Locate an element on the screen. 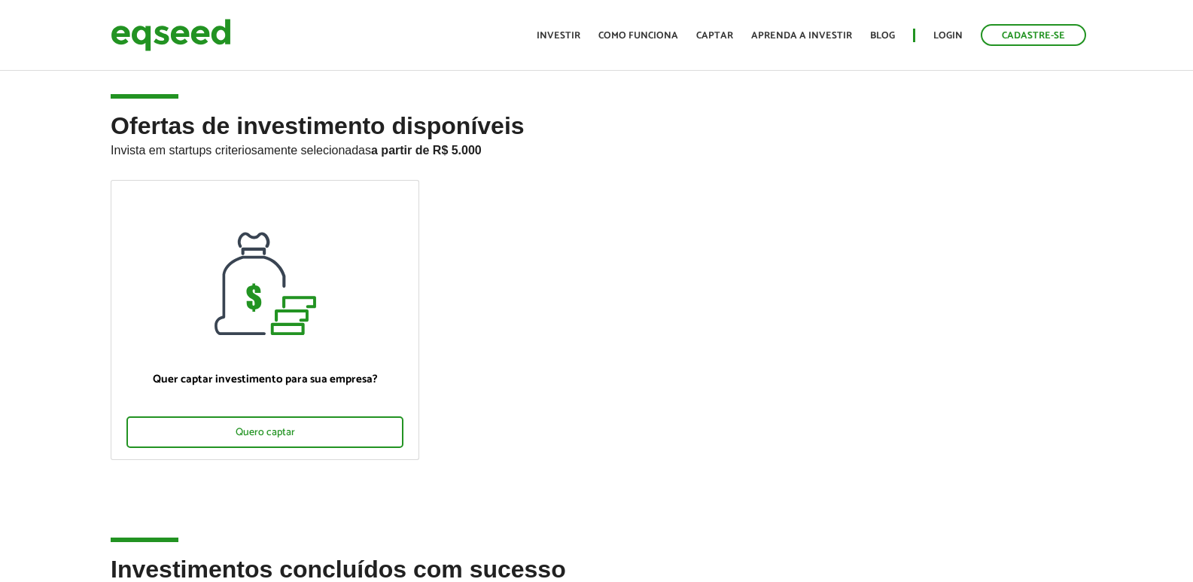 The image size is (1193, 582). a: Blog is located at coordinates (882, 35).